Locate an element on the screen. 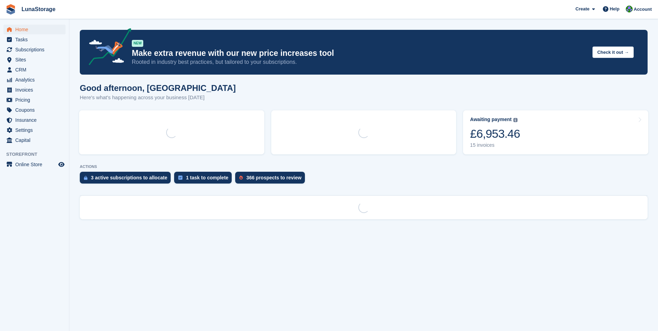 Image resolution: width=658 pixels, height=331 pixels. span: Storefront is located at coordinates (37, 154).